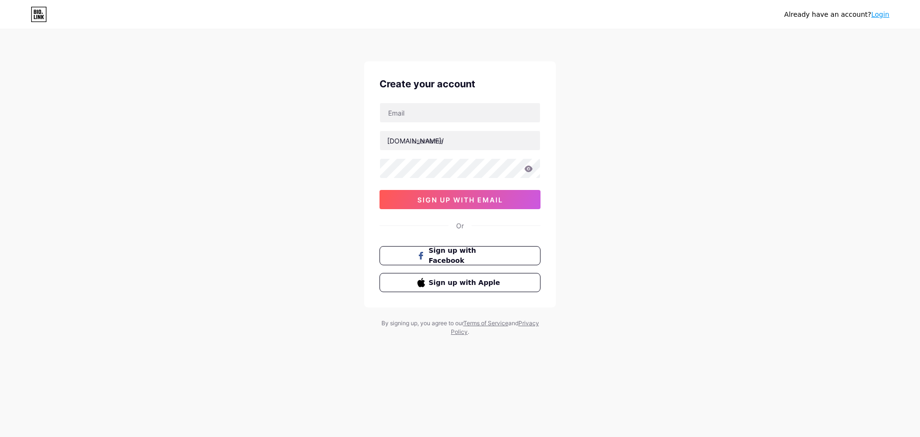 The image size is (920, 437). What do you see at coordinates (460, 140) in the screenshot?
I see `input: username` at bounding box center [460, 140].